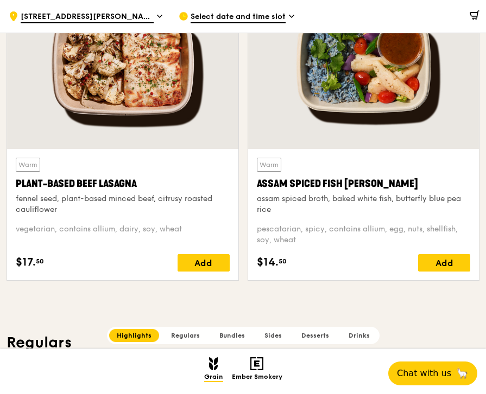 The width and height of the screenshot is (486, 394). What do you see at coordinates (238, 17) in the screenshot?
I see `span: Select date and time slot` at bounding box center [238, 17].